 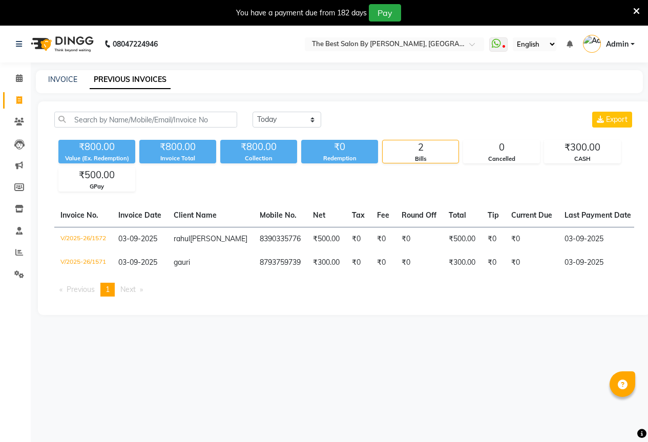 I want to click on img: Admin, so click(x=592, y=44).